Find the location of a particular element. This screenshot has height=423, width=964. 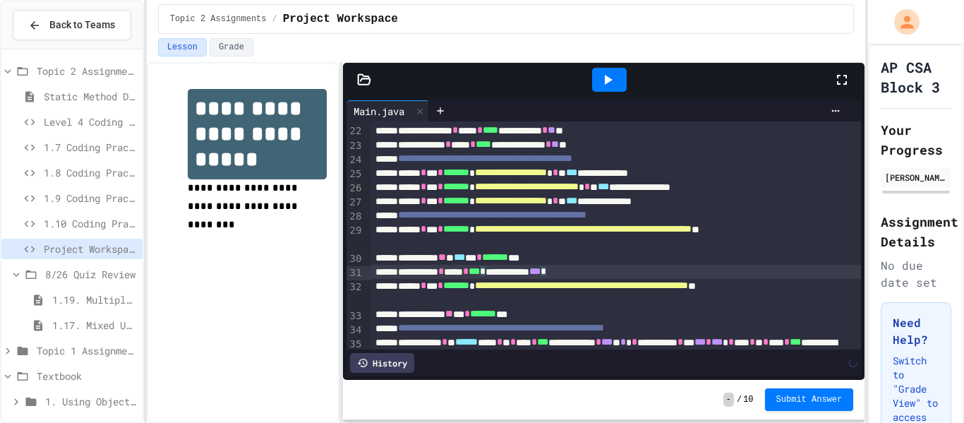

span: Level 4 Coding Challenge is located at coordinates (90, 121).